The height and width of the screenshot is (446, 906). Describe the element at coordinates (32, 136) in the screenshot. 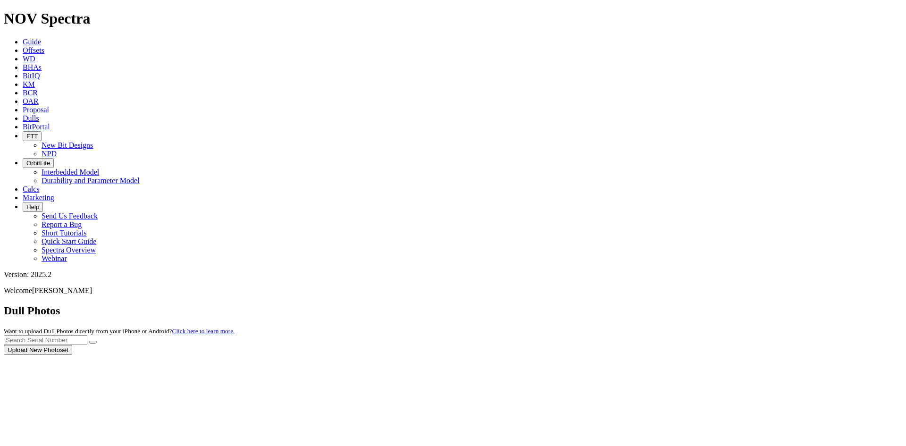

I see `span: FTT` at that location.